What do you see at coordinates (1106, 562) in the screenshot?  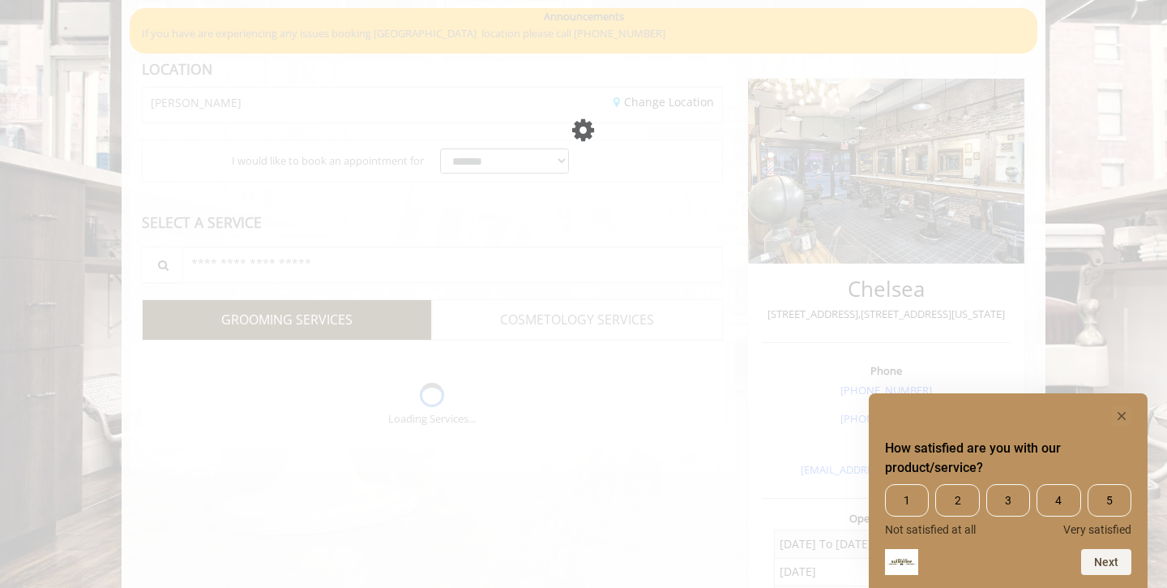 I see `button: Next question` at bounding box center [1106, 562].